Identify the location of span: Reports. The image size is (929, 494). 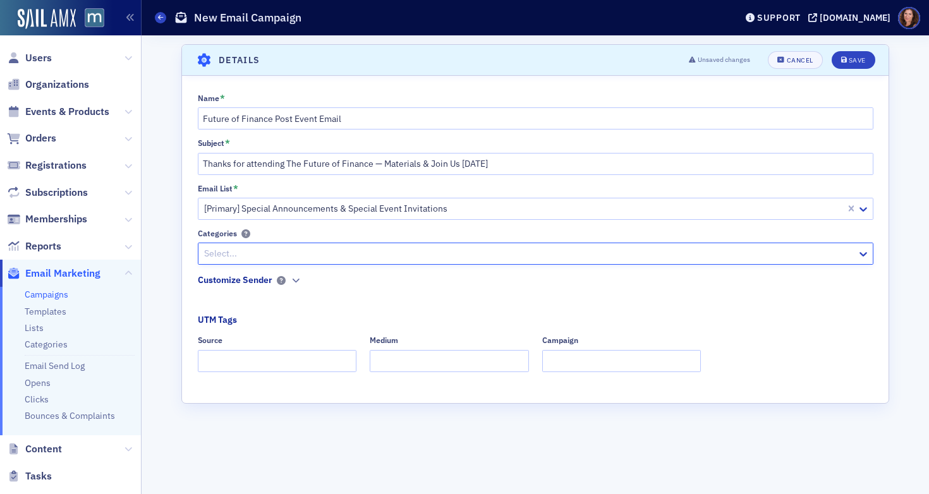
(43, 246).